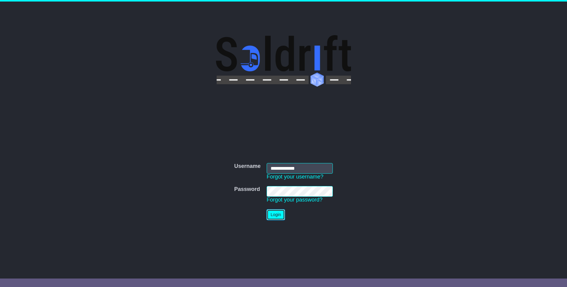 Image resolution: width=567 pixels, height=287 pixels. I want to click on button: Login, so click(276, 215).